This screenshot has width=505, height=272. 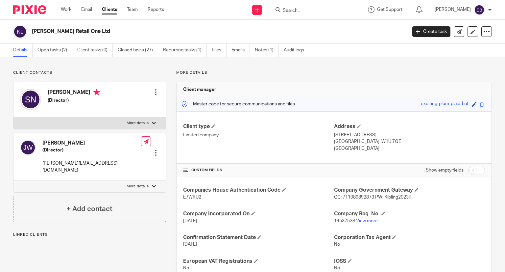 I want to click on p: Master code for secure communications and files, so click(x=238, y=104).